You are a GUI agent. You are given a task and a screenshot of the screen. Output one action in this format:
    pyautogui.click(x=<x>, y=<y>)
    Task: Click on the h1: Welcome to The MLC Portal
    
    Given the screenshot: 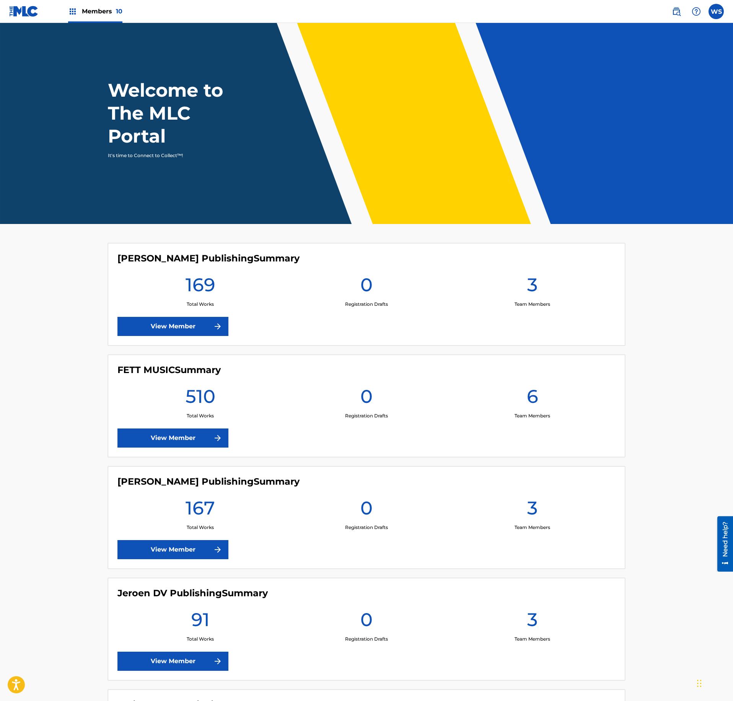 What is the action you would take?
    pyautogui.click(x=179, y=113)
    